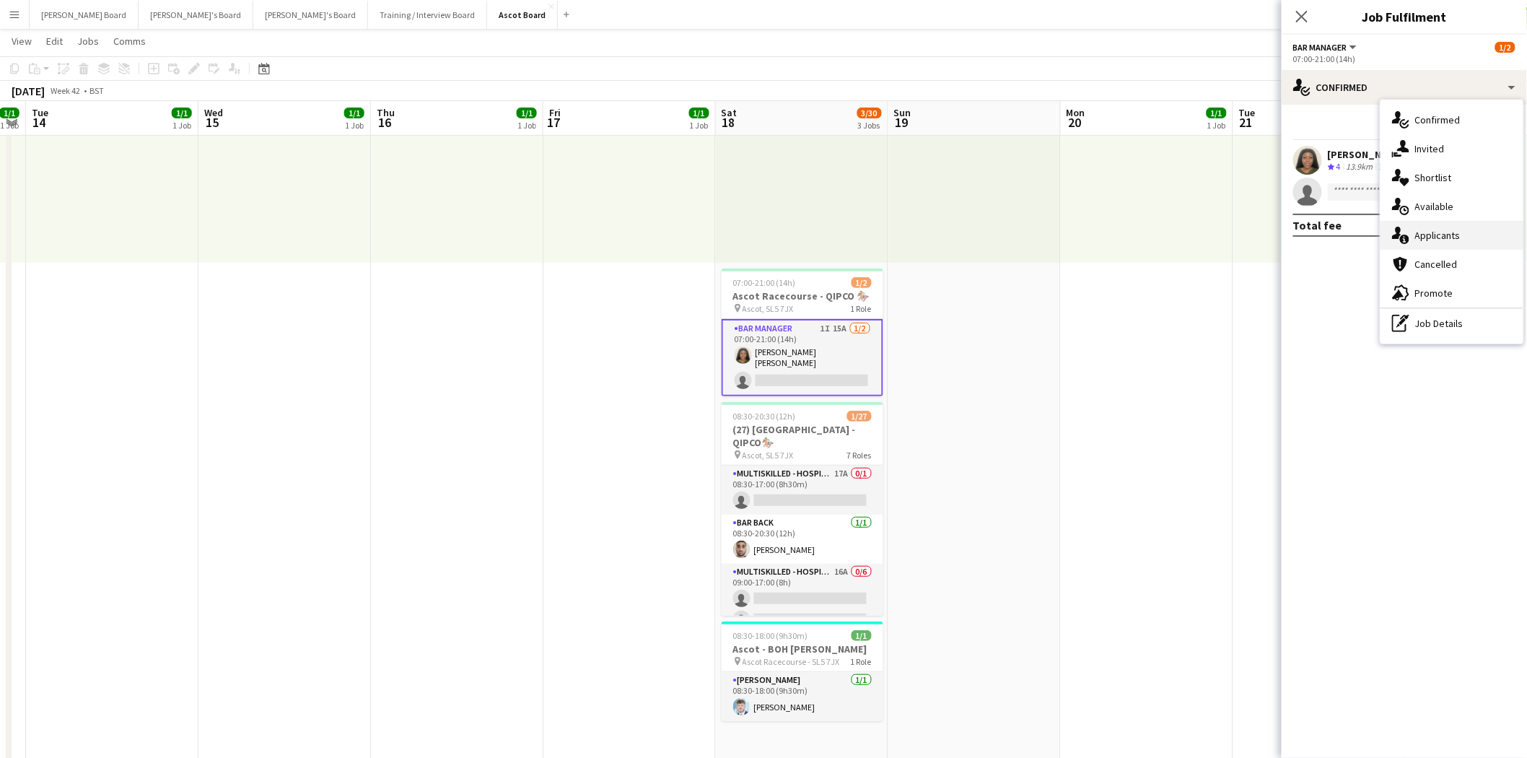  I want to click on span: 15, so click(212, 122).